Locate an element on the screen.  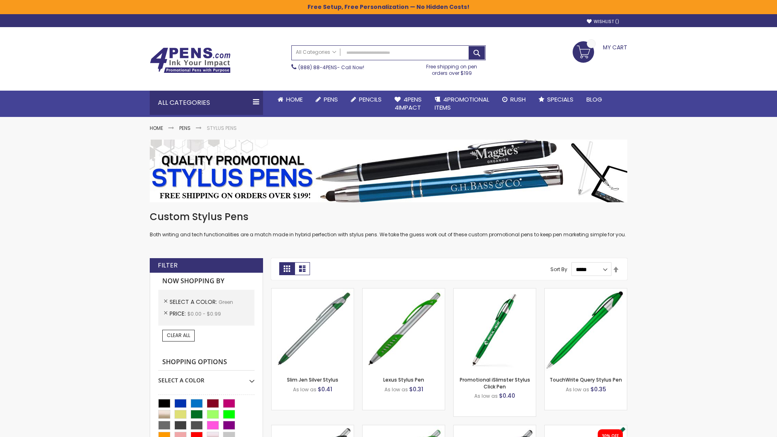
a: Specials is located at coordinates (556, 100).